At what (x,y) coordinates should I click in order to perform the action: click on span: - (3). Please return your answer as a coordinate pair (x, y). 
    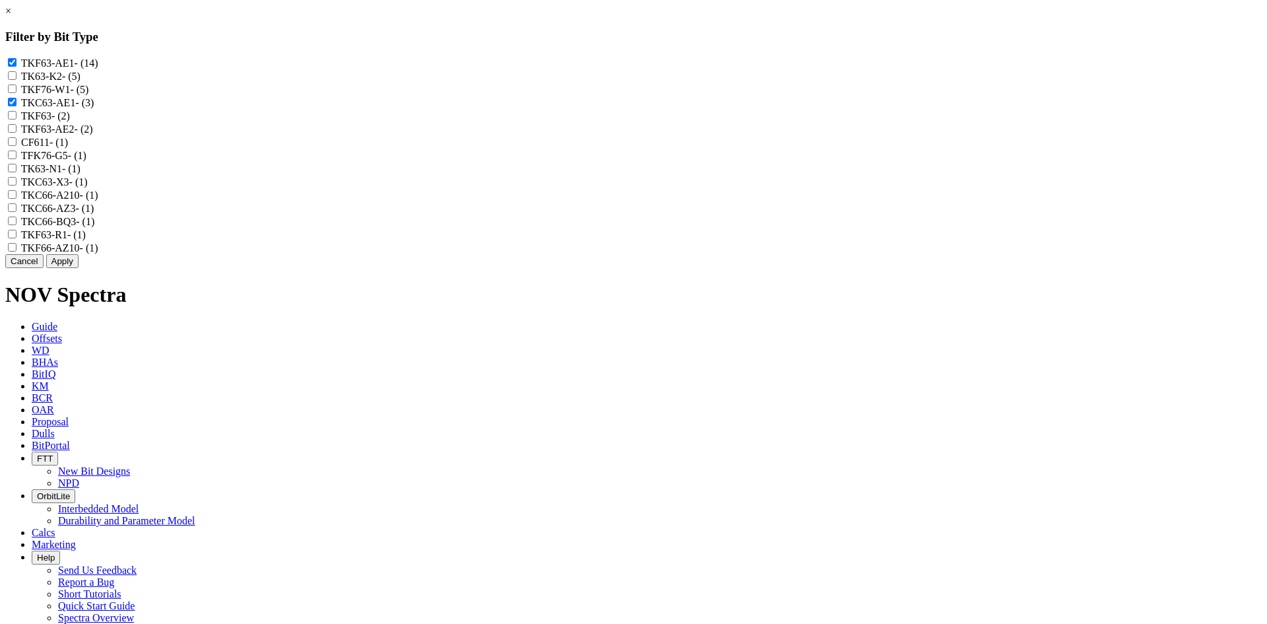
    Looking at the image, I should click on (84, 102).